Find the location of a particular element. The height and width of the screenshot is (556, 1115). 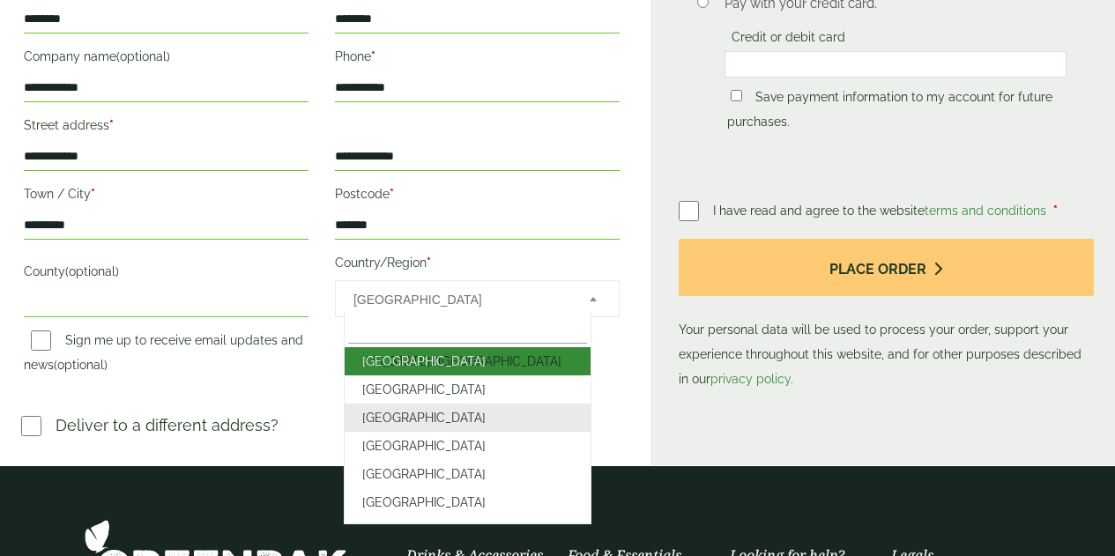

label: Save payment information to my account for future purchases. is located at coordinates (889, 112).